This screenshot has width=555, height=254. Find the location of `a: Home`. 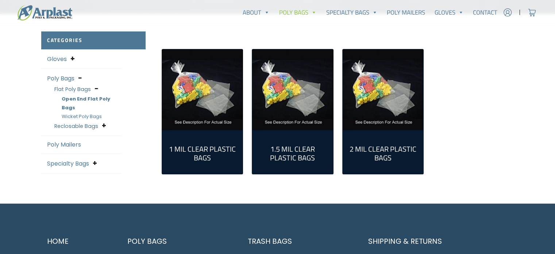

a: Home is located at coordinates (77, 241).